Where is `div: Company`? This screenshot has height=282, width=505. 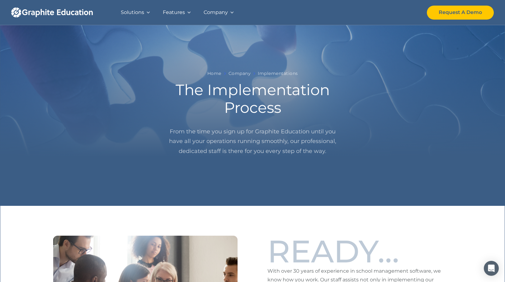
div: Company is located at coordinates (216, 12).